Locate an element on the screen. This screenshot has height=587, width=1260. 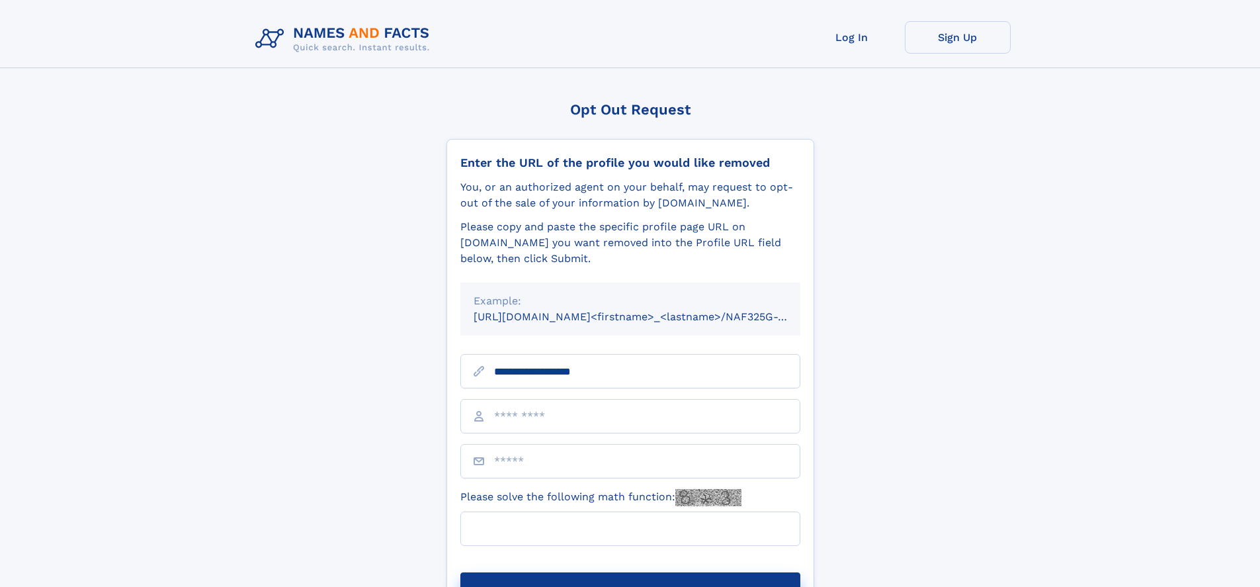
a: Sign Up is located at coordinates (958, 37).